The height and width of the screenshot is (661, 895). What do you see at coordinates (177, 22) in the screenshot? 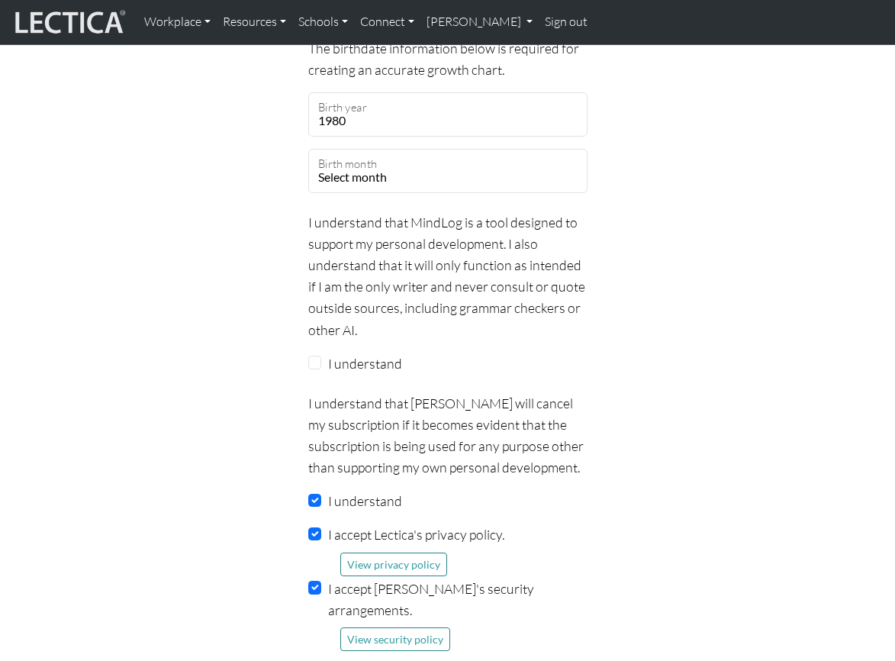
I see `a: Workplace` at bounding box center [177, 22].